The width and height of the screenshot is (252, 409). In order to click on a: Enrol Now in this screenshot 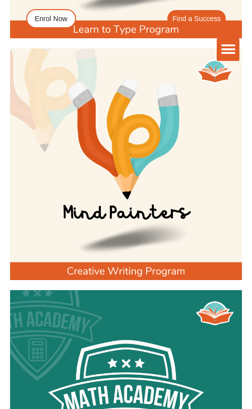, I will do `click(51, 19)`.